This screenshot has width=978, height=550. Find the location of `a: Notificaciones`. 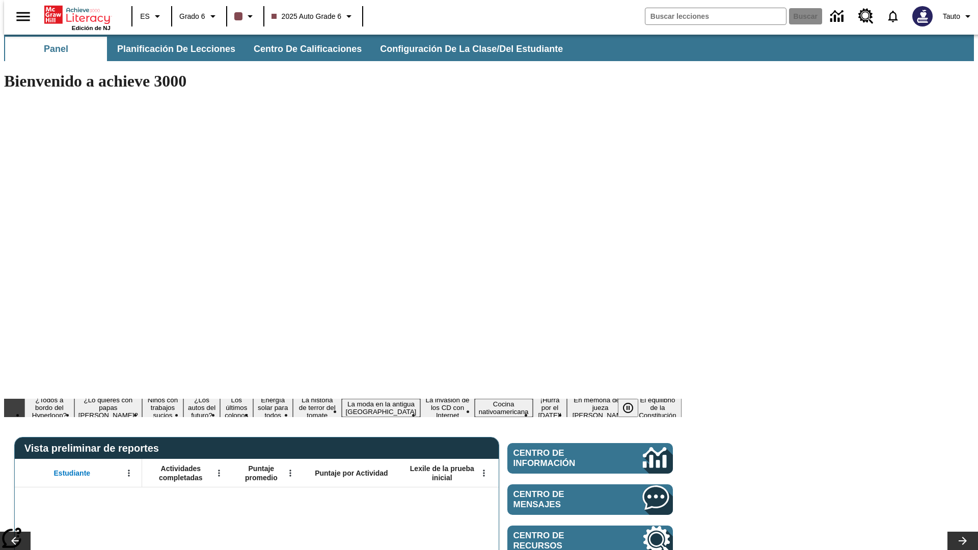

a: Notificaciones is located at coordinates (893, 16).